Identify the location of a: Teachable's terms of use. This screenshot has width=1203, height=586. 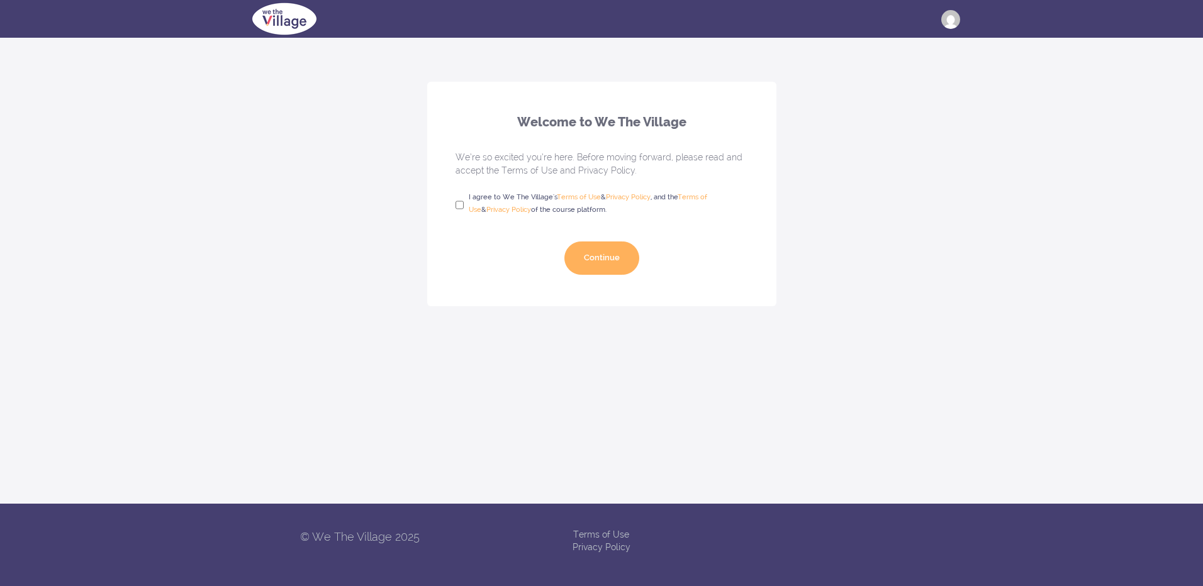
(588, 203).